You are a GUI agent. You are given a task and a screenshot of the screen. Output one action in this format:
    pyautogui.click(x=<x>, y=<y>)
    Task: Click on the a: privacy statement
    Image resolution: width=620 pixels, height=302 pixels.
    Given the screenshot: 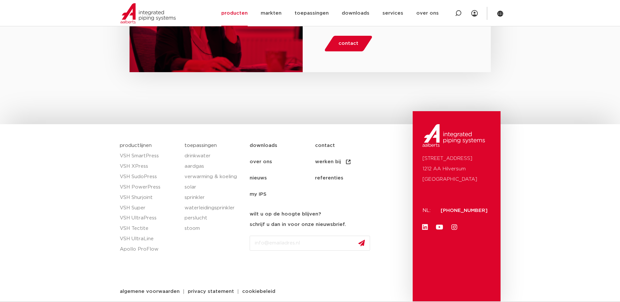 What is the action you would take?
    pyautogui.click(x=211, y=291)
    